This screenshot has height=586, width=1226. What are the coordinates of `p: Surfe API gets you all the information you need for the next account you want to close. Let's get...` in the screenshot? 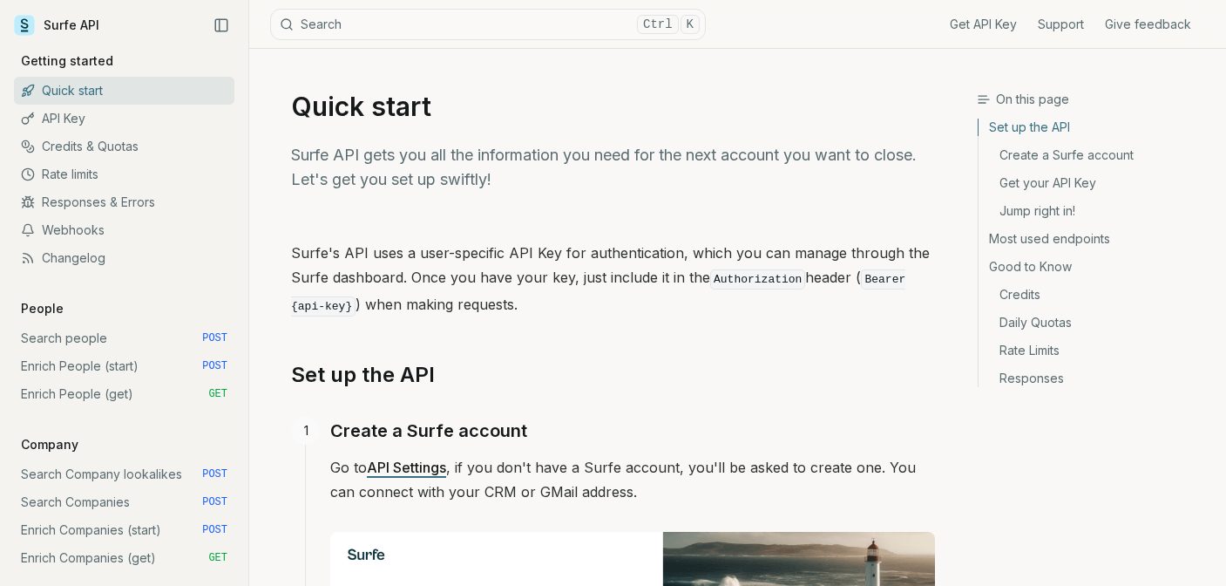 It's located at (613, 167).